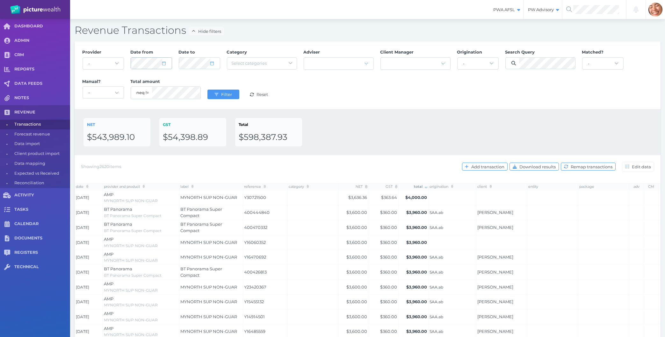  Describe the element at coordinates (442, 187) in the screenshot. I see `span: origination` at that location.